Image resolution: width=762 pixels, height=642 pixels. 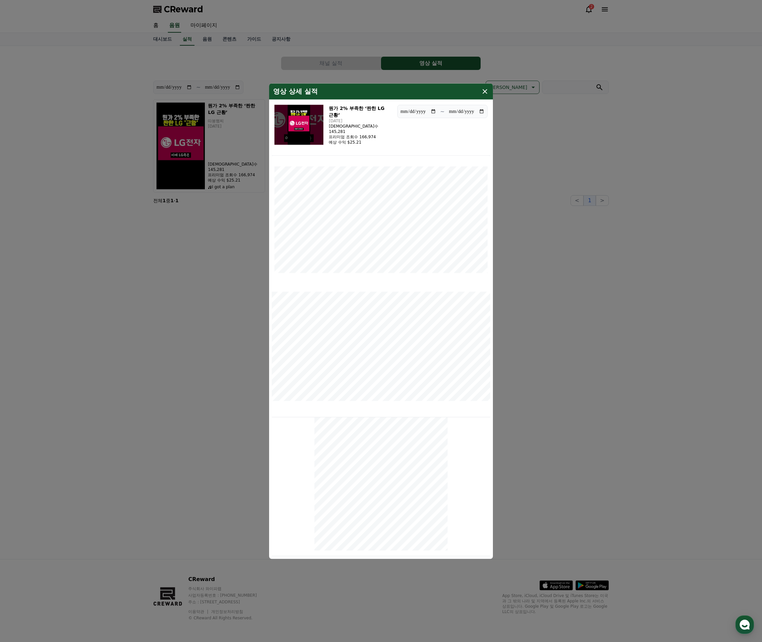 I want to click on h3: 뭔가 2% 부족한 ‘짠한 LG 근황’, so click(x=360, y=111).